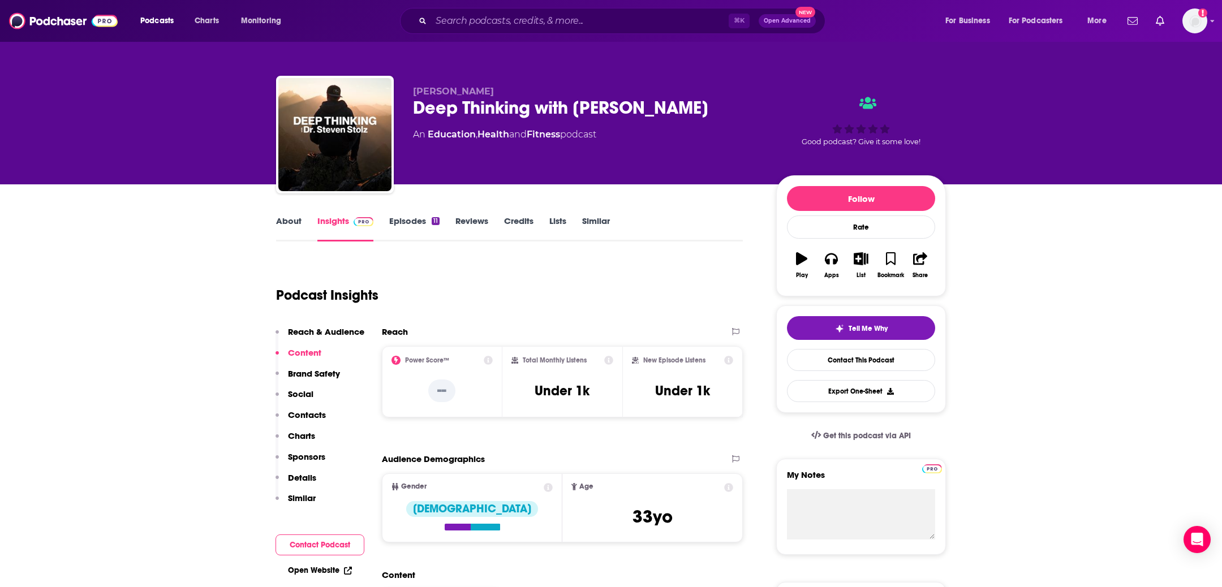 This screenshot has height=587, width=1222. What do you see at coordinates (294, 399) in the screenshot?
I see `button: Social` at bounding box center [294, 399].